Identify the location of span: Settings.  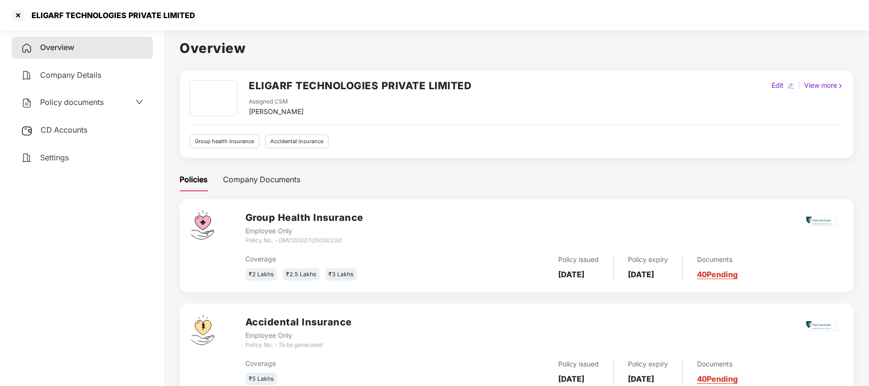
(54, 157).